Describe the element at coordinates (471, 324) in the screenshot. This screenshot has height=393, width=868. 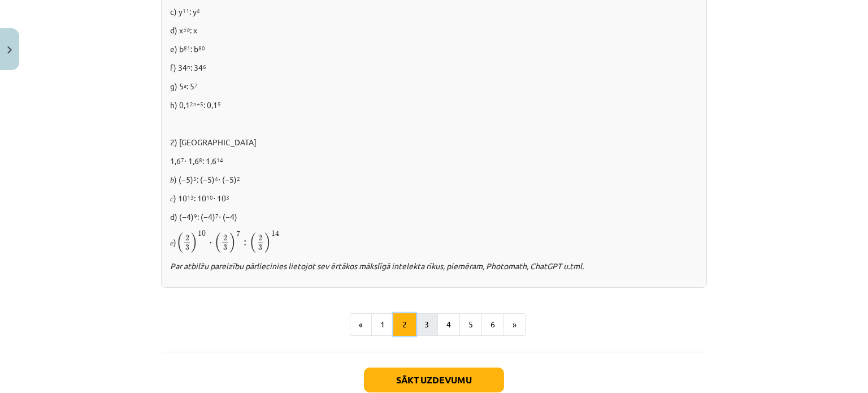
I see `button: 5` at that location.